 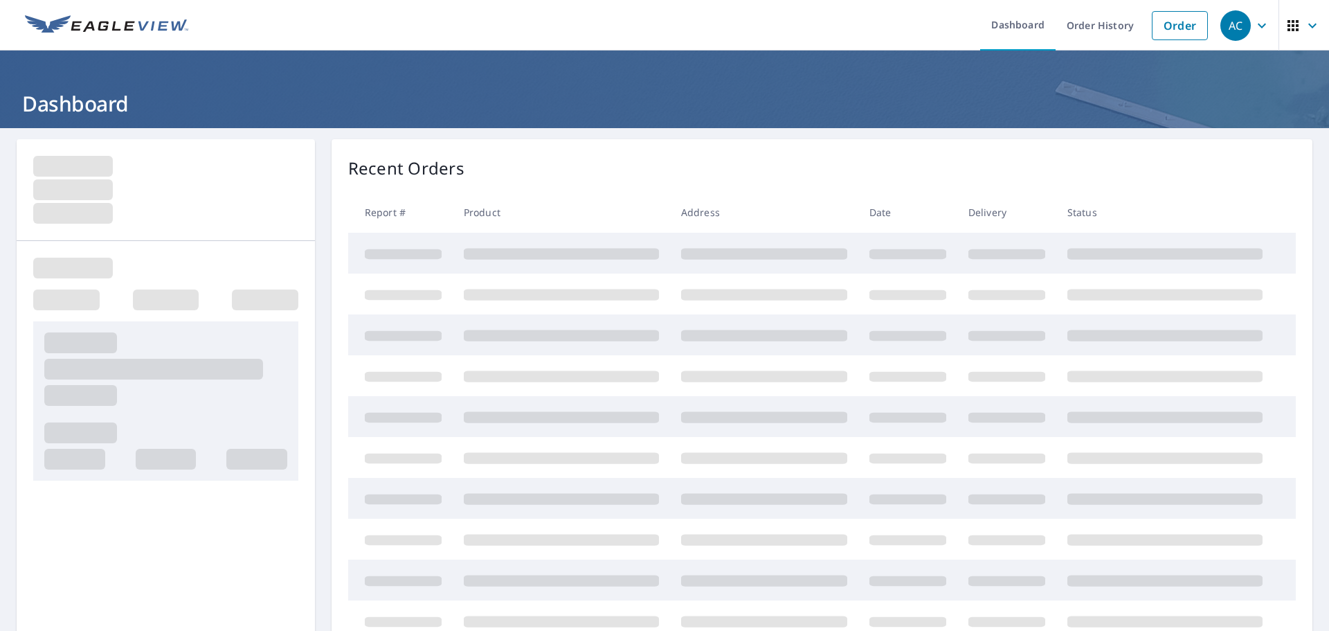 I want to click on h1: Dashboard, so click(x=664, y=103).